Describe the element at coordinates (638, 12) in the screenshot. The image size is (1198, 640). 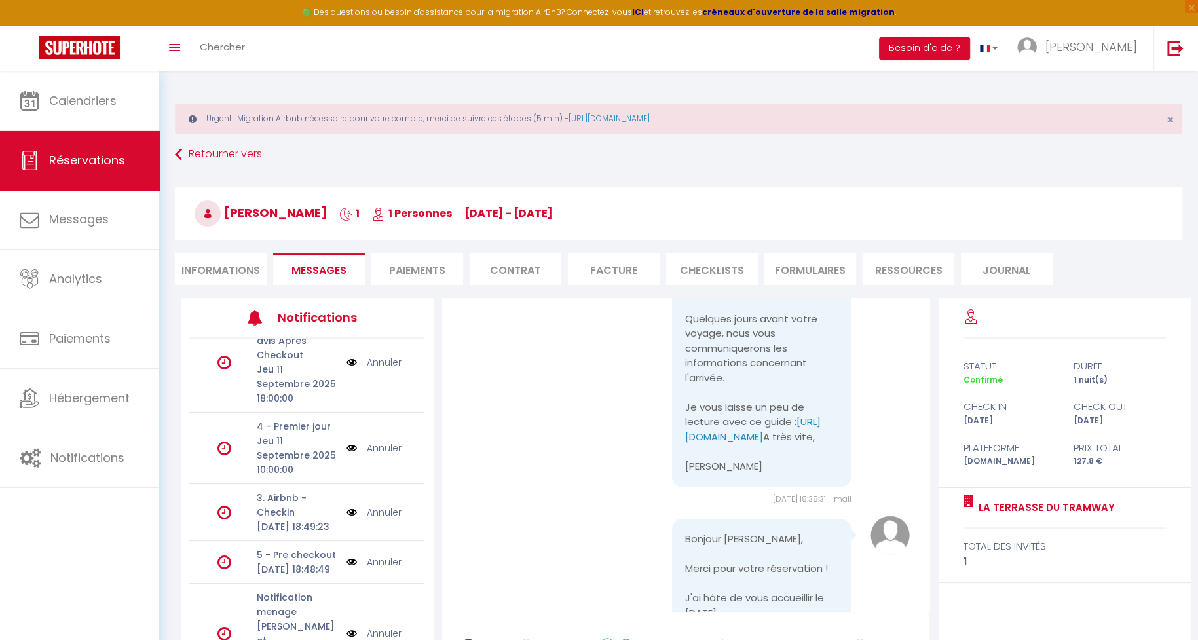
I see `strong: ICI` at that location.